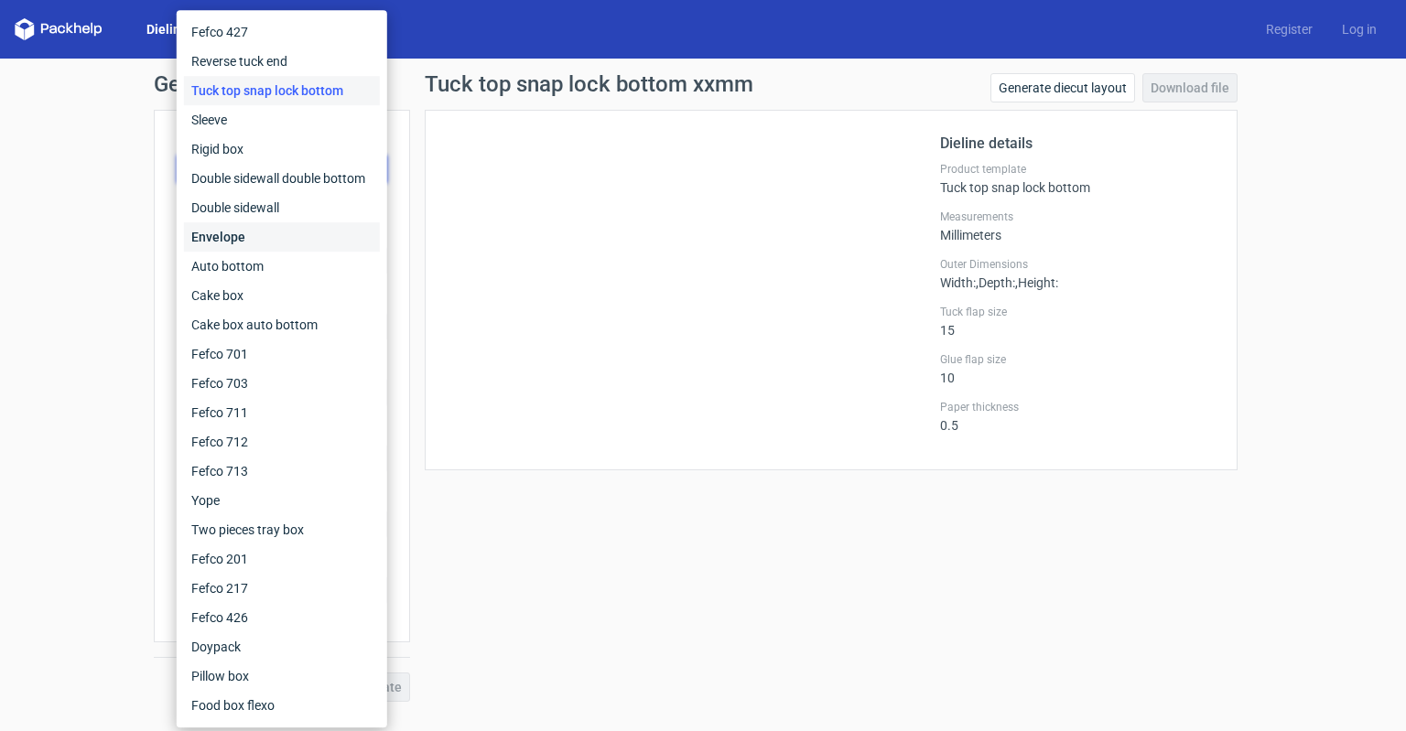  Describe the element at coordinates (1078, 217) in the screenshot. I see `label: Measurements` at that location.